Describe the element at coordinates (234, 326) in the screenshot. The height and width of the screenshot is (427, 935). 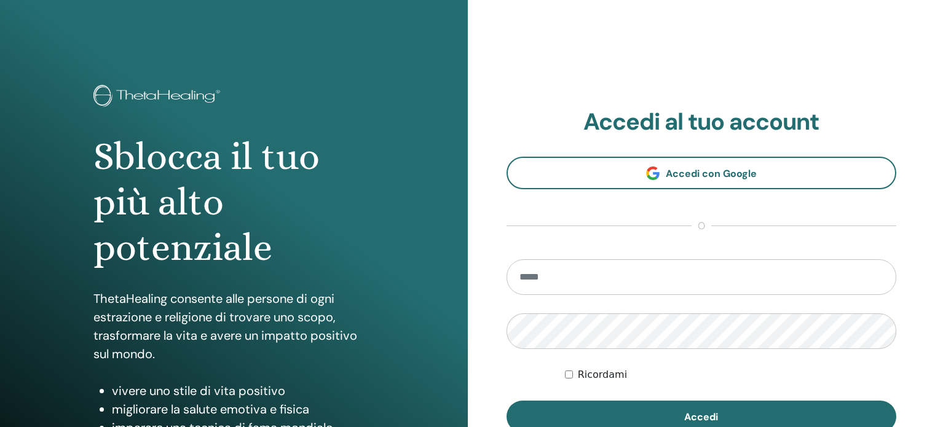
I see `p: ThetaHealing consente alle persone di ogni estrazione e religione di trovare uno scopo, trasforma...` at that location.